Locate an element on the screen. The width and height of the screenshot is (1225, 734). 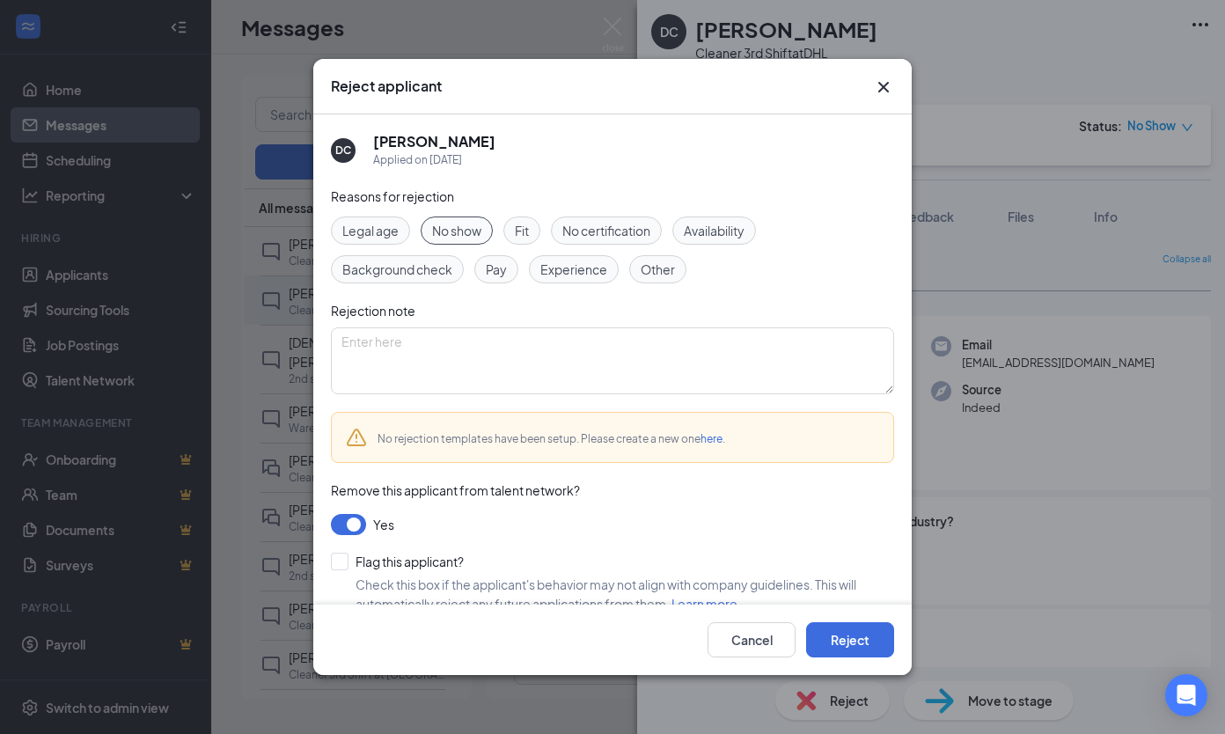
h3: Reject applicant is located at coordinates (386, 86).